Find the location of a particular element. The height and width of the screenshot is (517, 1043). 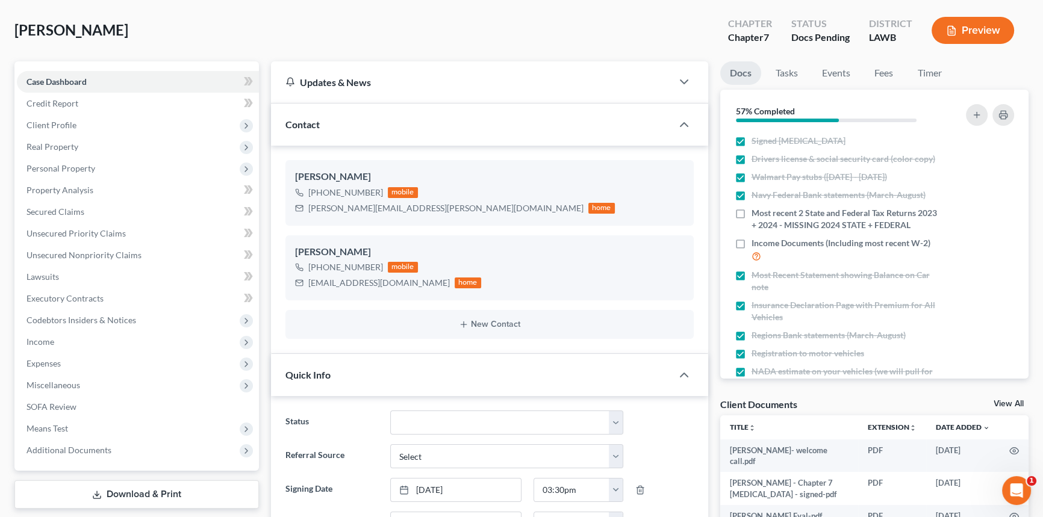

span: Case Dashboard is located at coordinates (57, 81).